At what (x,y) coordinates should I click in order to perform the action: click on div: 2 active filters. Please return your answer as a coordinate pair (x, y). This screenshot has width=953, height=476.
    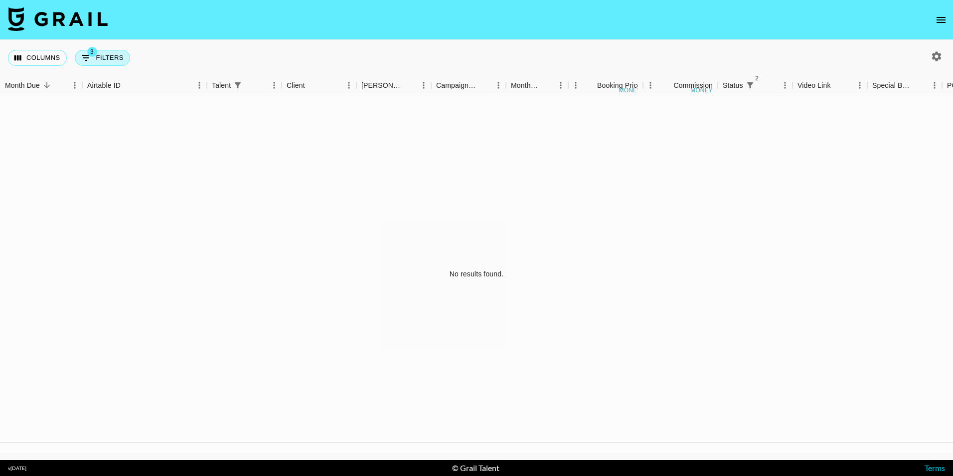
    Looking at the image, I should click on (750, 85).